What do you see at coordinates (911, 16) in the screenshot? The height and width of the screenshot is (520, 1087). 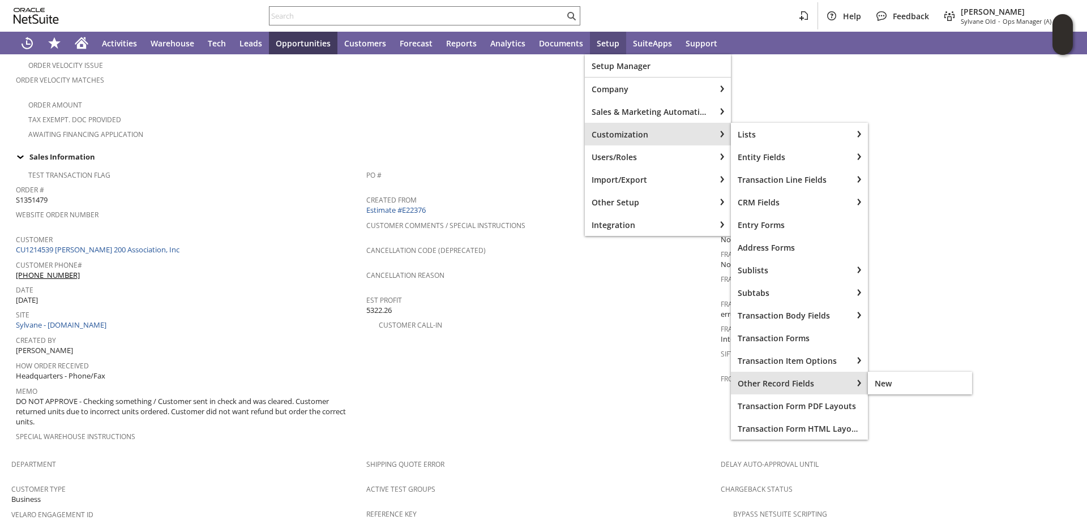 I see `span: Feedback` at bounding box center [911, 16].